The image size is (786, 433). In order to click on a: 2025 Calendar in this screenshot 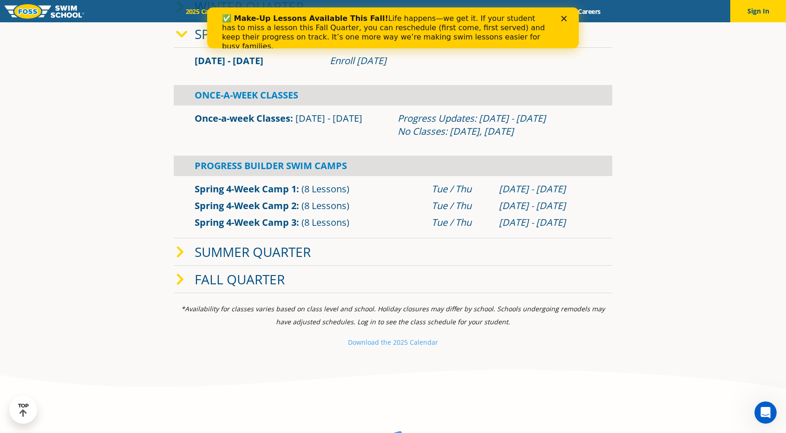, I will do `click(206, 11)`.